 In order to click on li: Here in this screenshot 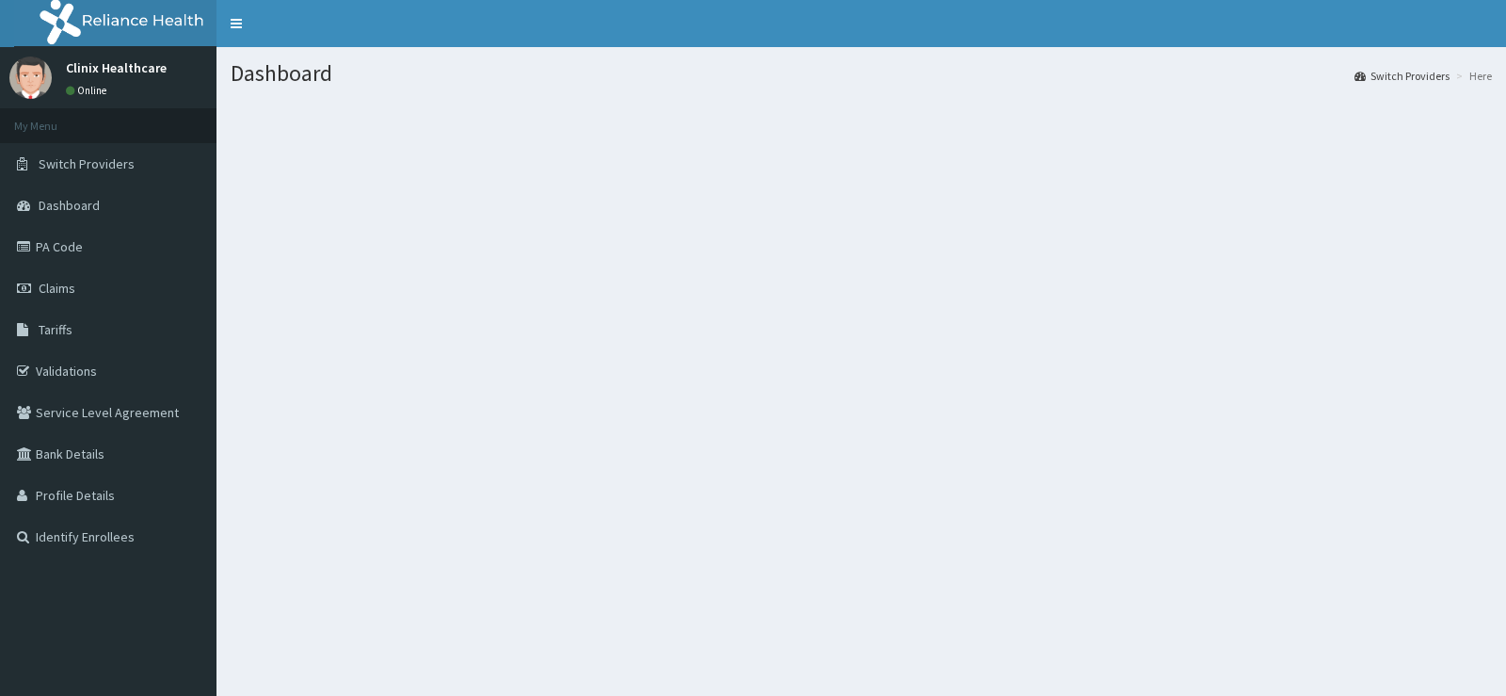, I will do `click(1472, 75)`.